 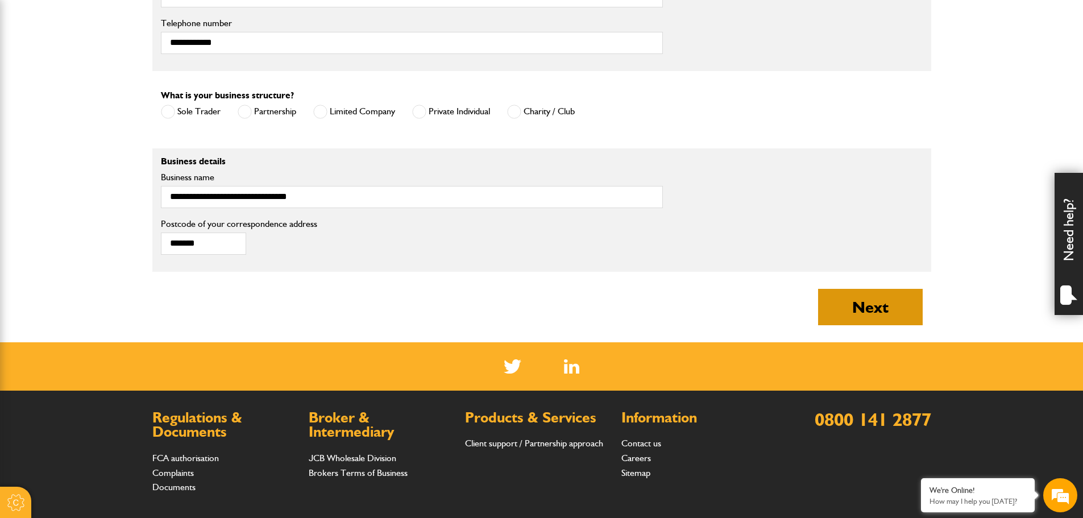 What do you see at coordinates (111, 118) in the screenshot?
I see `input: Enter your last name` at bounding box center [111, 118].